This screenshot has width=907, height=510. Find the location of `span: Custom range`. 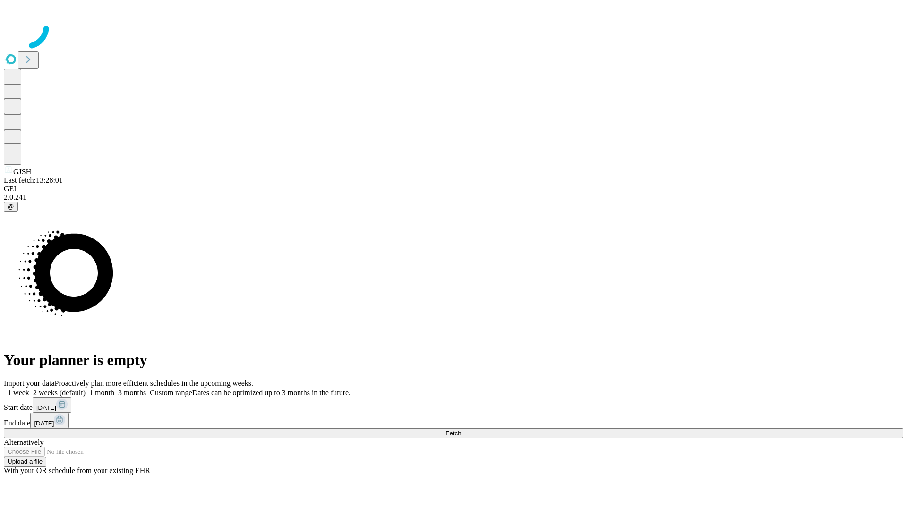

span: Custom range is located at coordinates (171, 393).